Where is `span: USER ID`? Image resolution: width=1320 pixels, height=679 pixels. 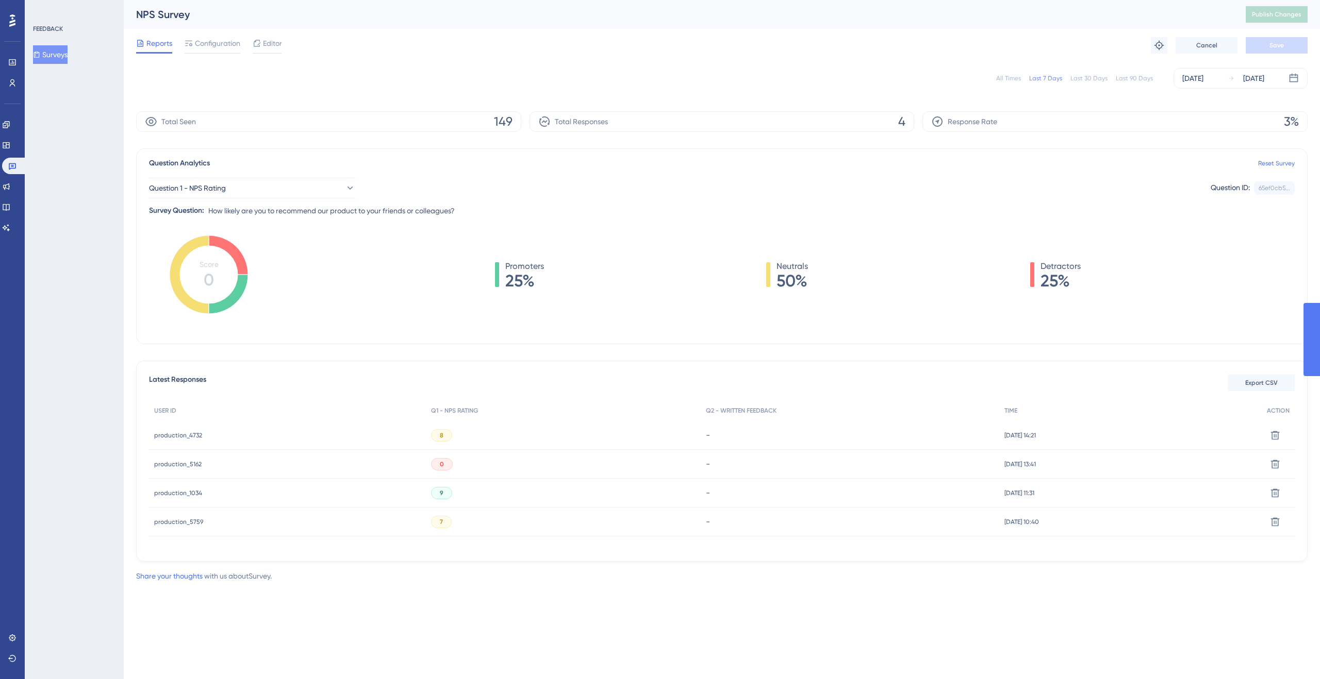 span: USER ID is located at coordinates (165, 411).